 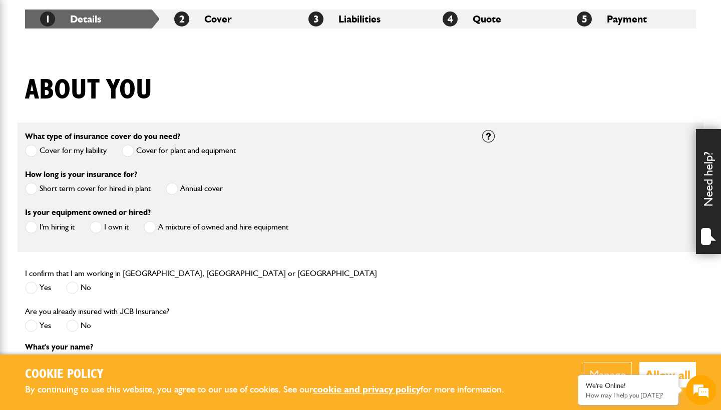 I want to click on label: Cover for plant and equipment, so click(x=179, y=151).